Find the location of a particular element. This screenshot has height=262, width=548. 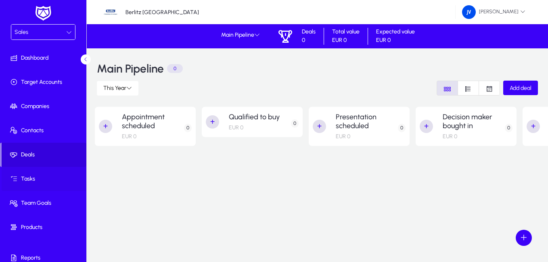

a: Companies is located at coordinates (45, 106).